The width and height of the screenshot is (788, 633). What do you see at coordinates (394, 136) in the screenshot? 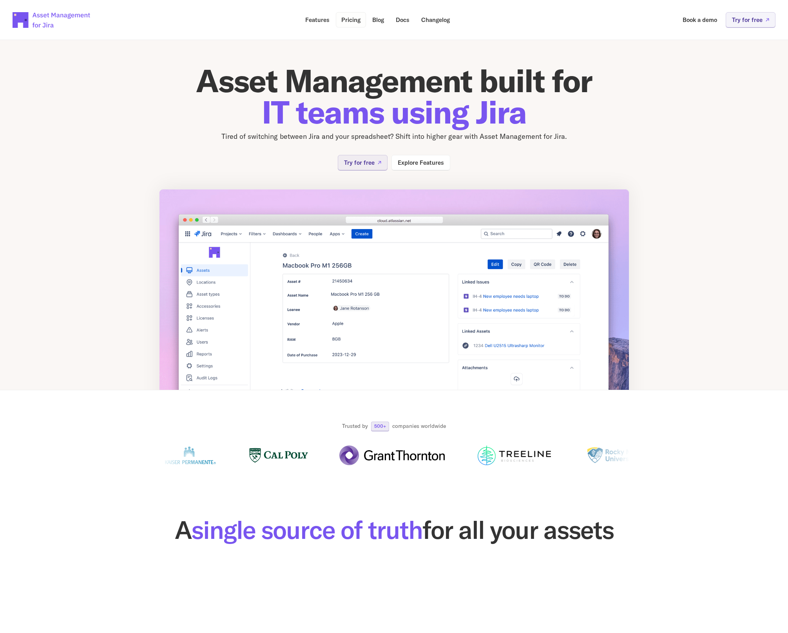
I see `p: Tired of switching between Jira and your spreadsheet? Shift into higher gear with Asset Managemen...` at bounding box center [394, 136].